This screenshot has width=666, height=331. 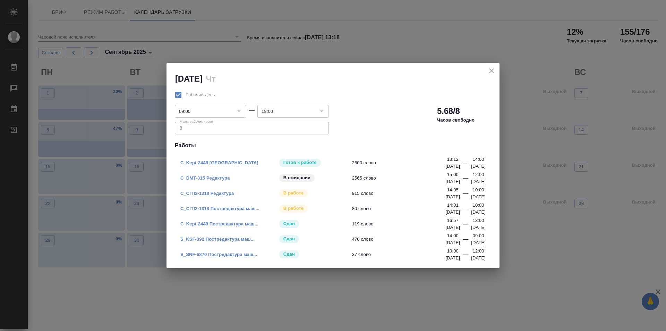 What do you see at coordinates (211, 78) in the screenshot?
I see `h2: Чт` at bounding box center [211, 78].